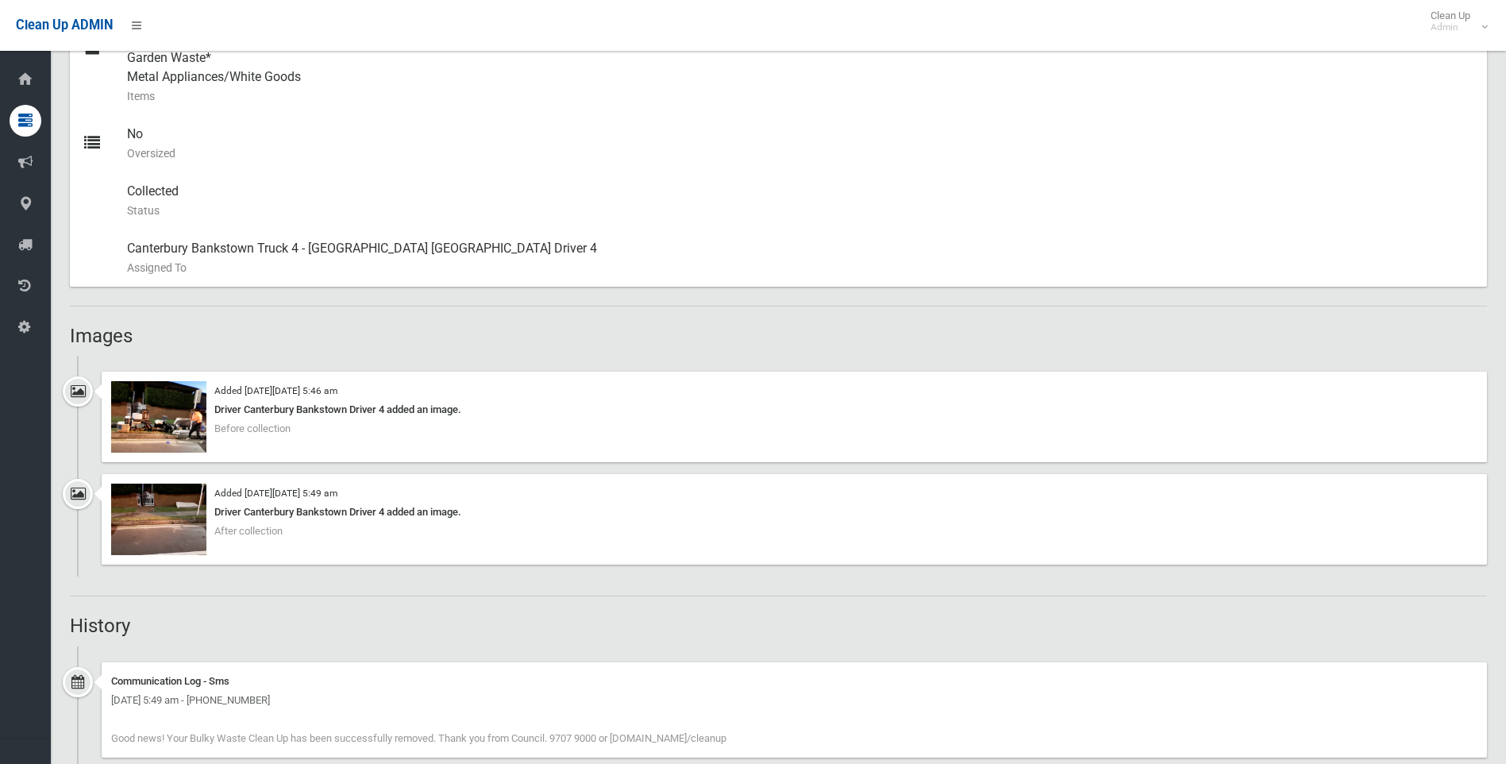 Image resolution: width=1506 pixels, height=764 pixels. I want to click on img: 2025-09-0105.46.265608853997623966711.jpg, so click(159, 417).